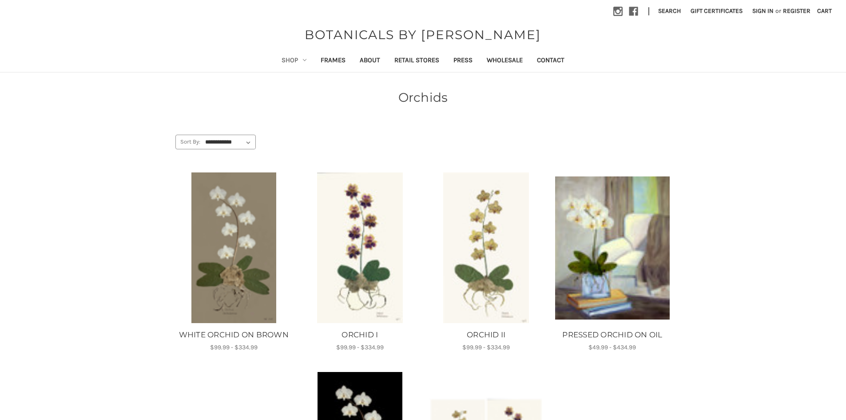 The image size is (846, 420). I want to click on label: Sort By:, so click(188, 142).